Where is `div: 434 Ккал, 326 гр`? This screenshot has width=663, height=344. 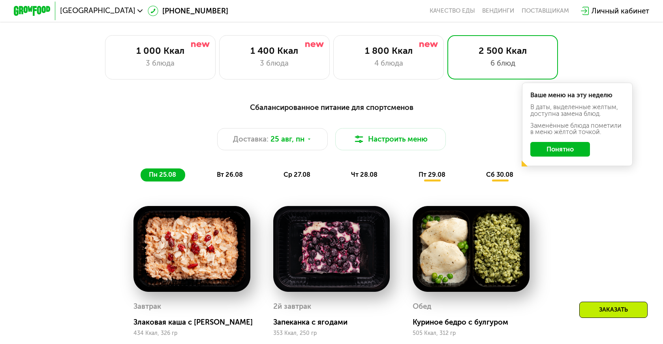
div: 434 Ккал, 326 гр is located at coordinates (192, 333).